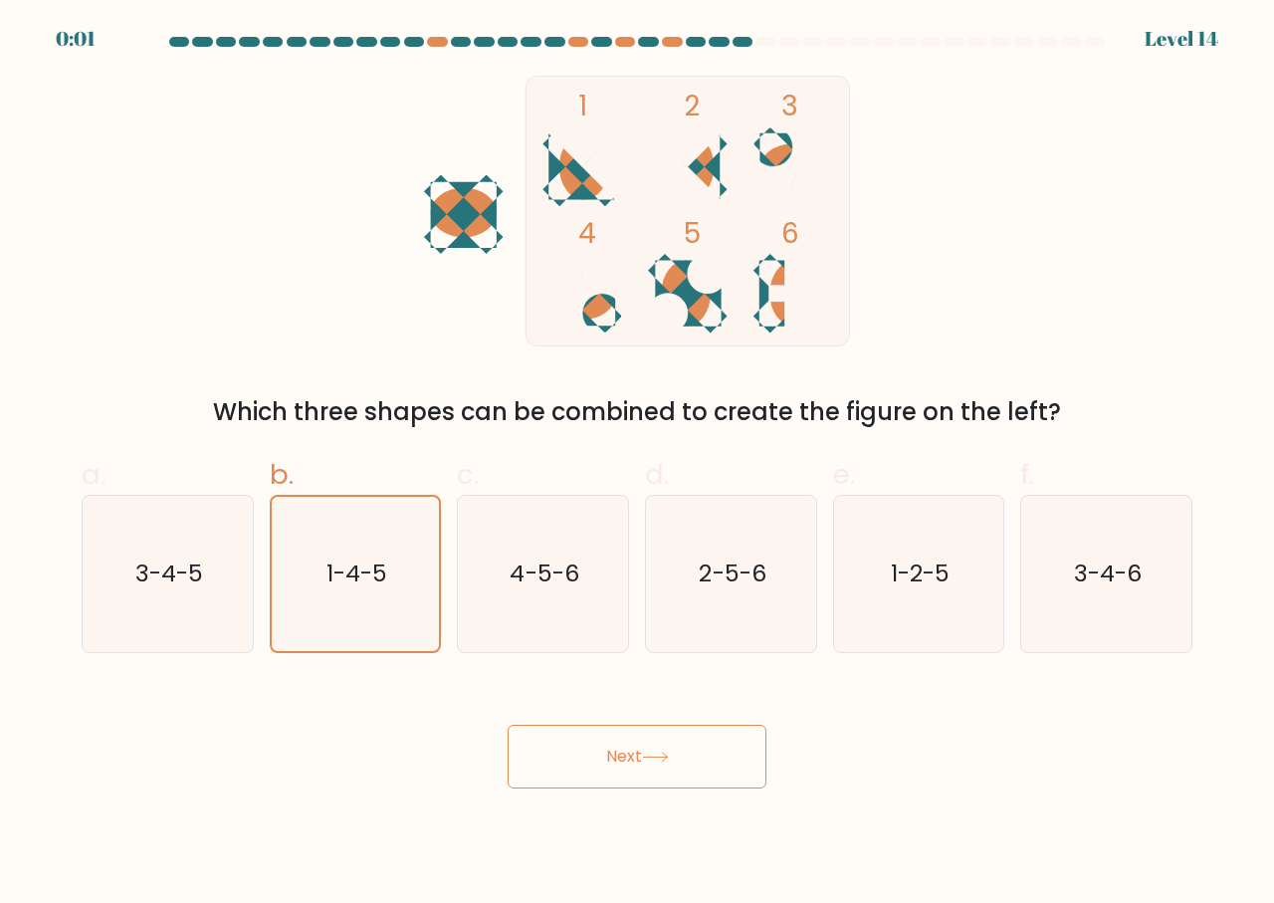 This screenshot has width=1274, height=903. Describe the element at coordinates (692, 233) in the screenshot. I see `tspan: 5` at that location.